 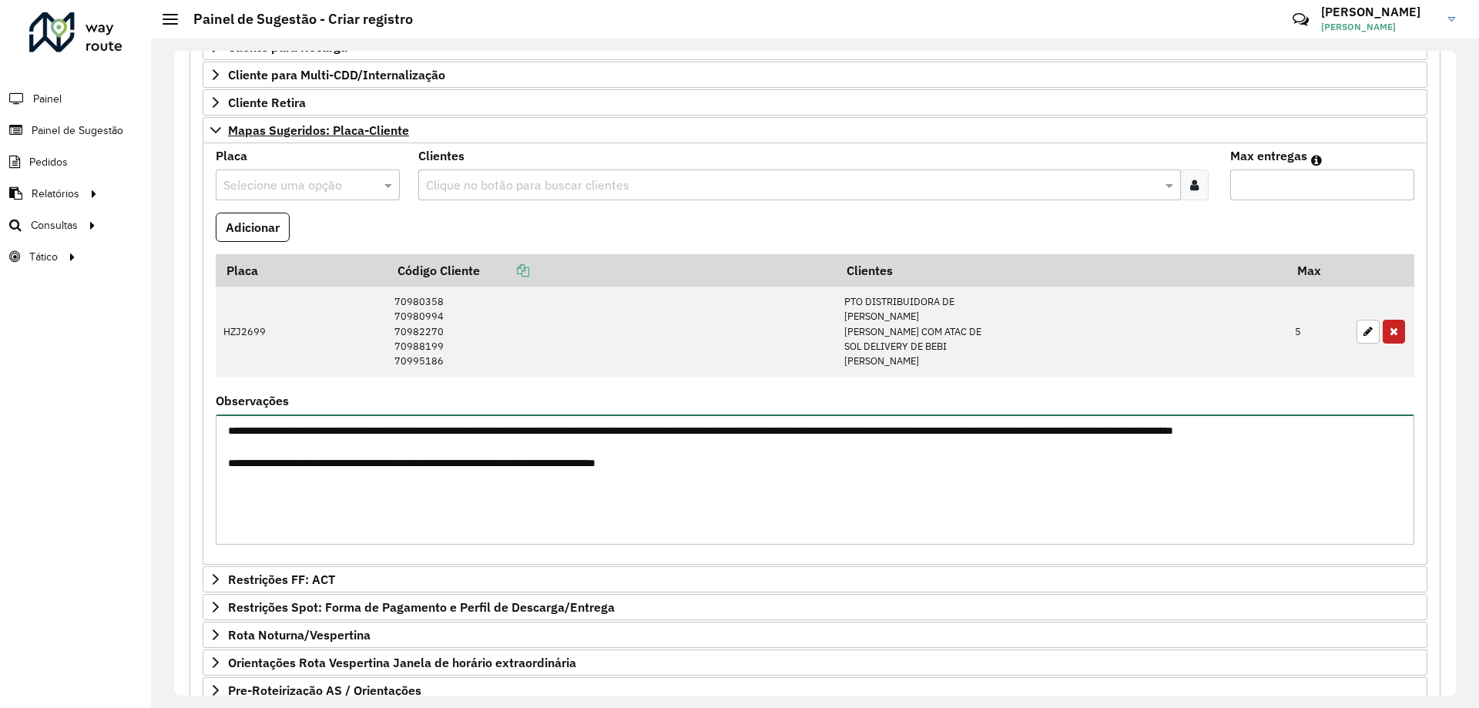 What do you see at coordinates (301, 331) in the screenshot?
I see `td: HZJ2699` at bounding box center [301, 331].